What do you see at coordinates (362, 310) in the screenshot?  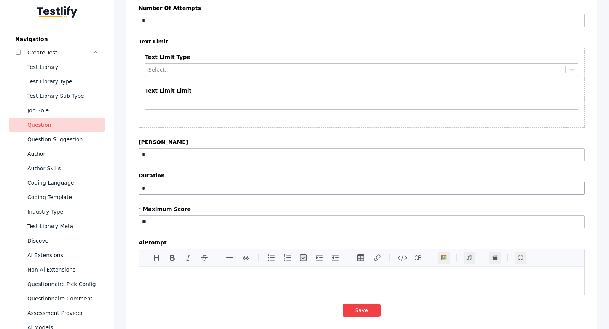 I see `button: Save` at bounding box center [362, 310].